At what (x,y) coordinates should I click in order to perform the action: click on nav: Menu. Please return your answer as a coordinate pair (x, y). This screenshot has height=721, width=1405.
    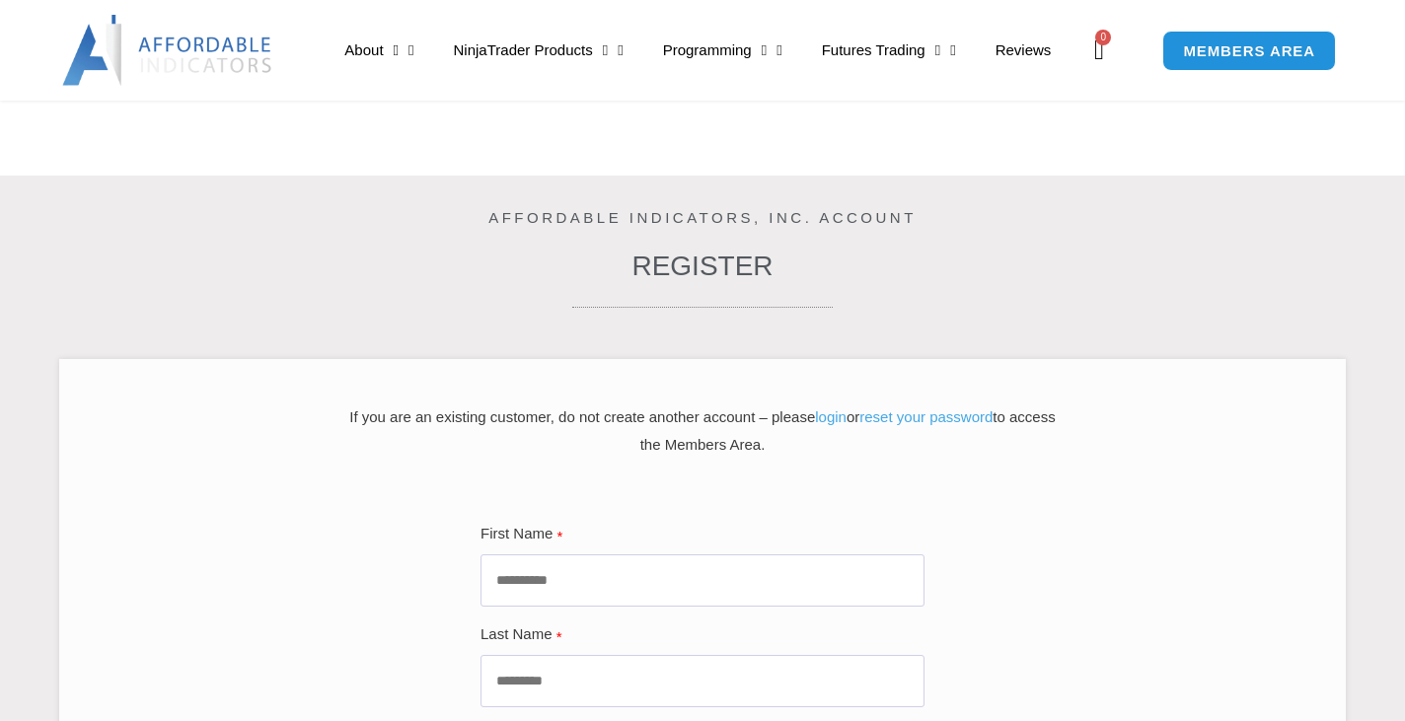
    Looking at the image, I should click on (706, 50).